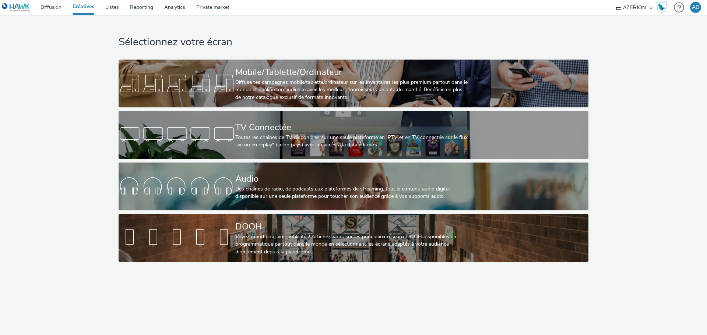  What do you see at coordinates (352, 227) in the screenshot?
I see `div: DOOH` at bounding box center [352, 227].